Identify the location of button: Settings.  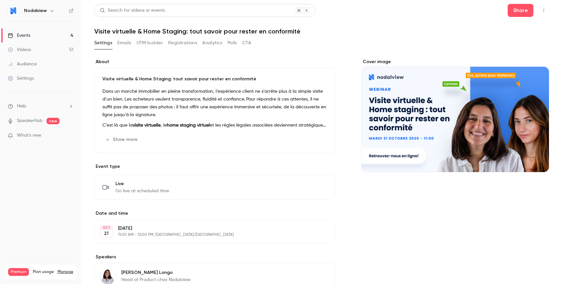
(103, 43).